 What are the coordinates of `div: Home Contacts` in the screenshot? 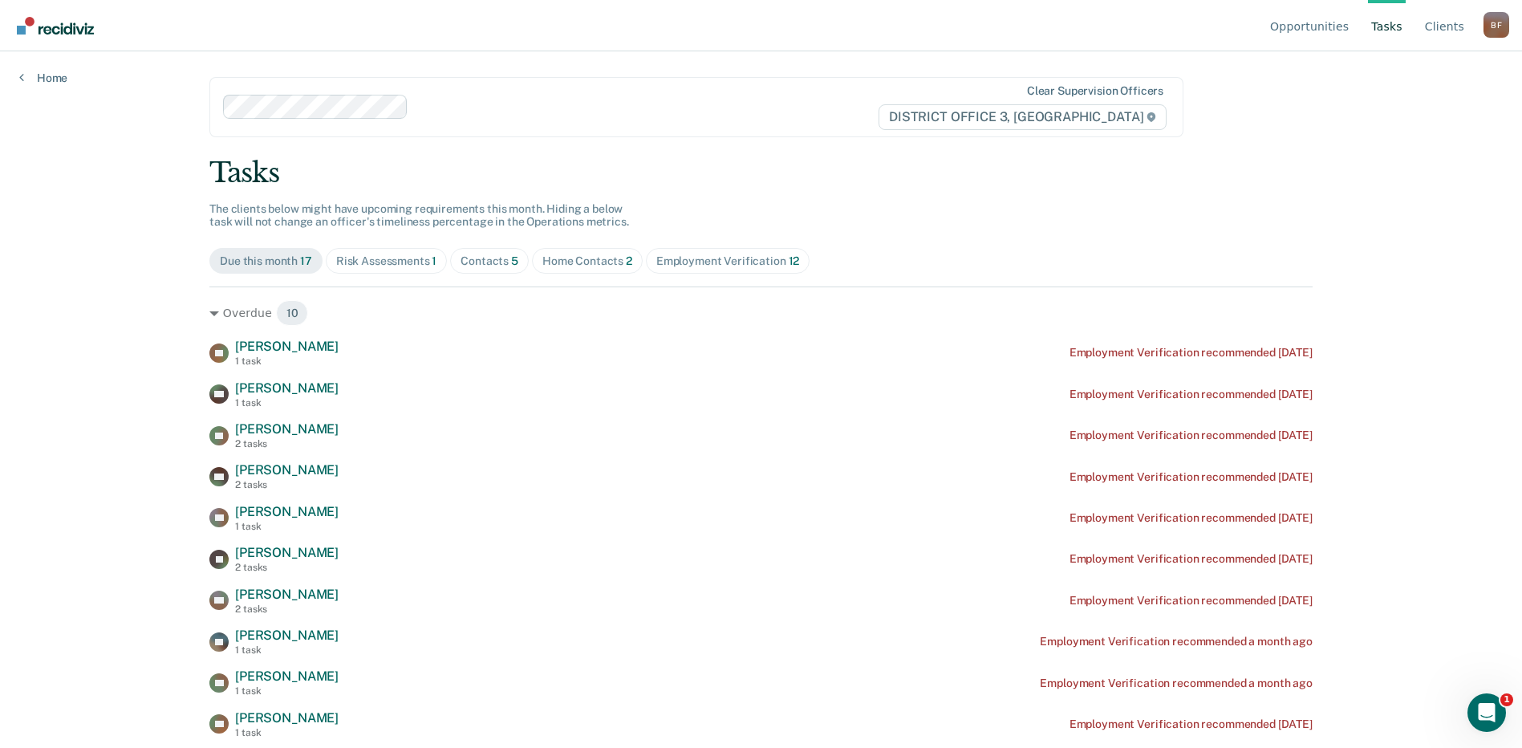 It's located at (587, 261).